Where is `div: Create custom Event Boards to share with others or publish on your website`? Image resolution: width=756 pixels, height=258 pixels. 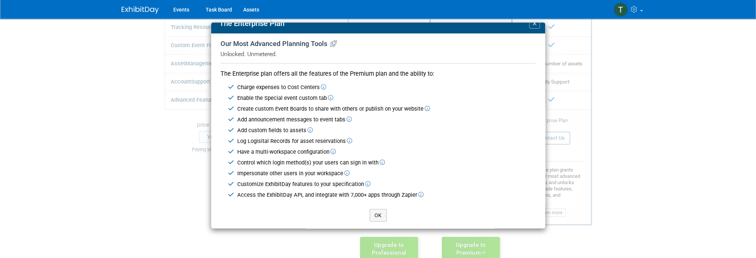 div: Create custom Event Boards to share with others or publish on your website is located at coordinates (386, 109).